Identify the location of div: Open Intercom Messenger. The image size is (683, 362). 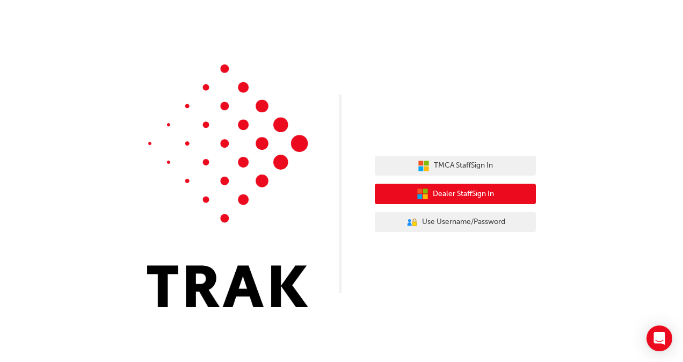
(660, 338).